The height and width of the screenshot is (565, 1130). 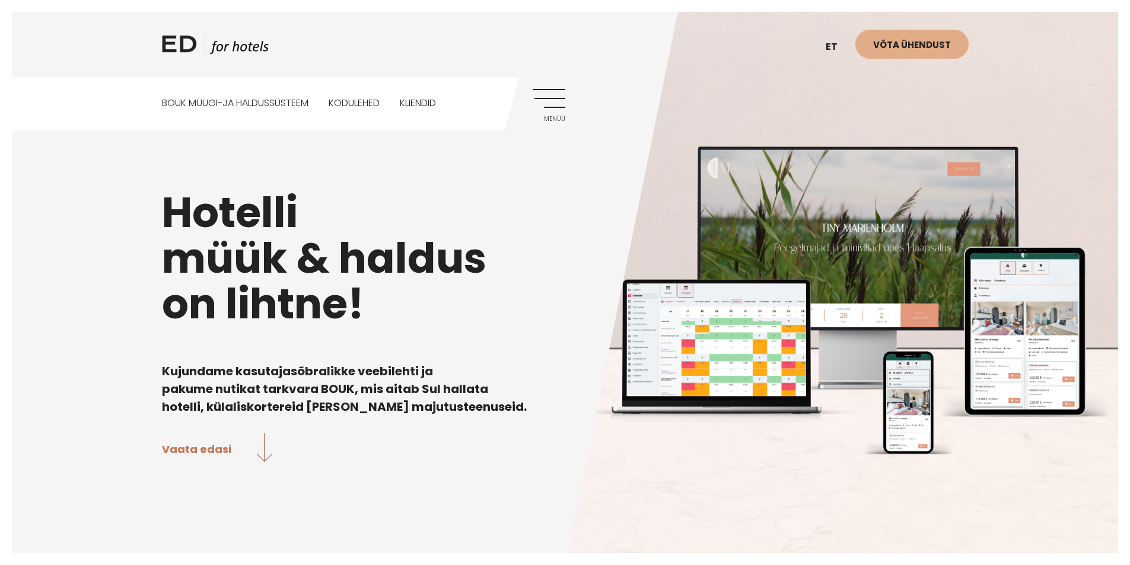 What do you see at coordinates (549, 119) in the screenshot?
I see `span: Menüü` at bounding box center [549, 119].